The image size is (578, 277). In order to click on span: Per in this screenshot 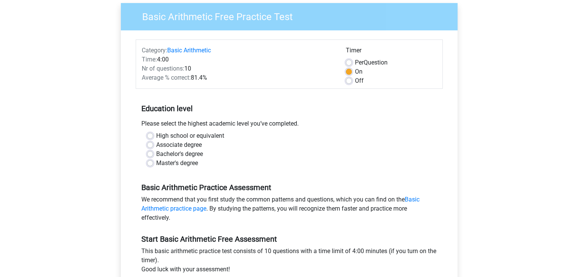, I will do `click(359, 62)`.